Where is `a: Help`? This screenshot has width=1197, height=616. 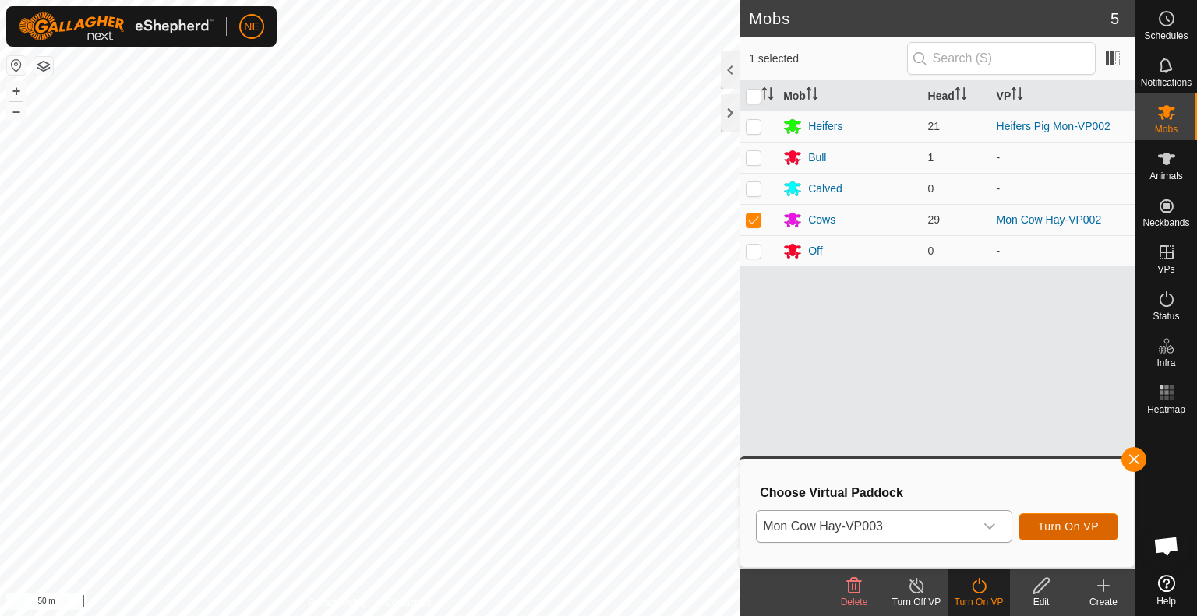 a: Help is located at coordinates (1166, 591).